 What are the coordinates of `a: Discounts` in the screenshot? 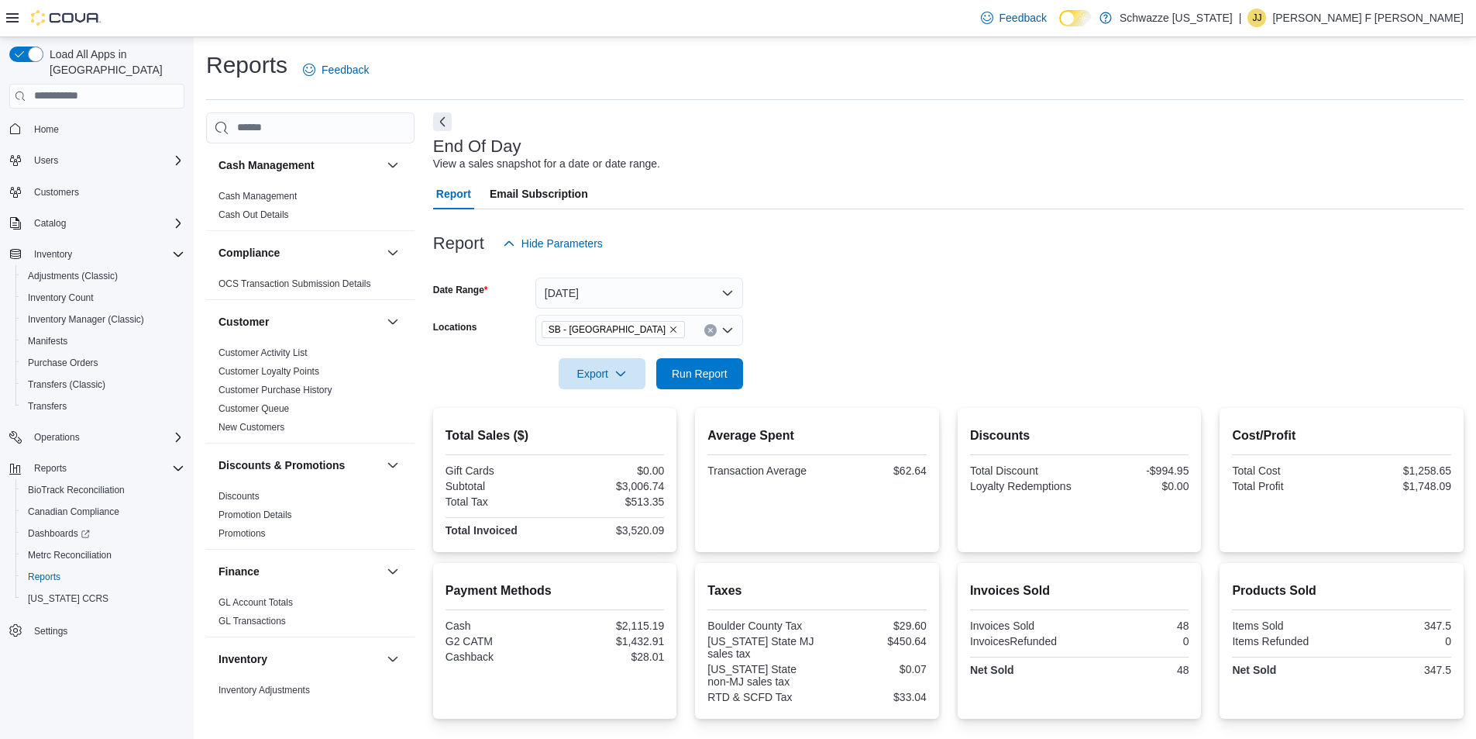 It's located at (239, 496).